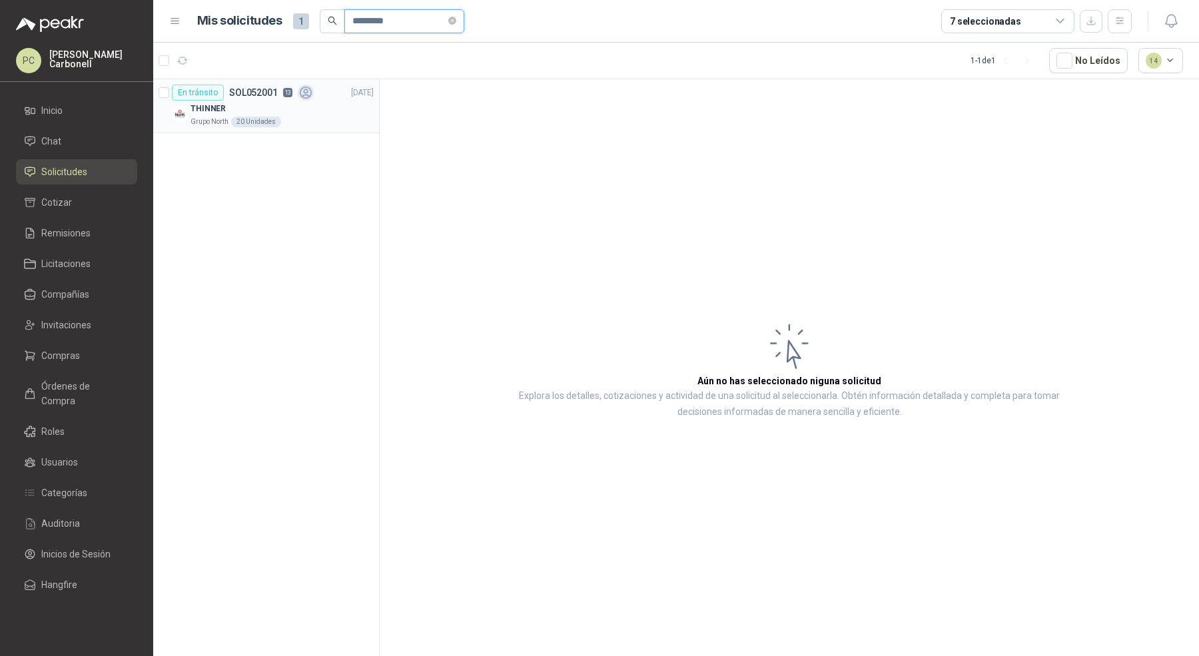 The height and width of the screenshot is (656, 1199). Describe the element at coordinates (209, 122) in the screenshot. I see `p: Grupo North` at that location.